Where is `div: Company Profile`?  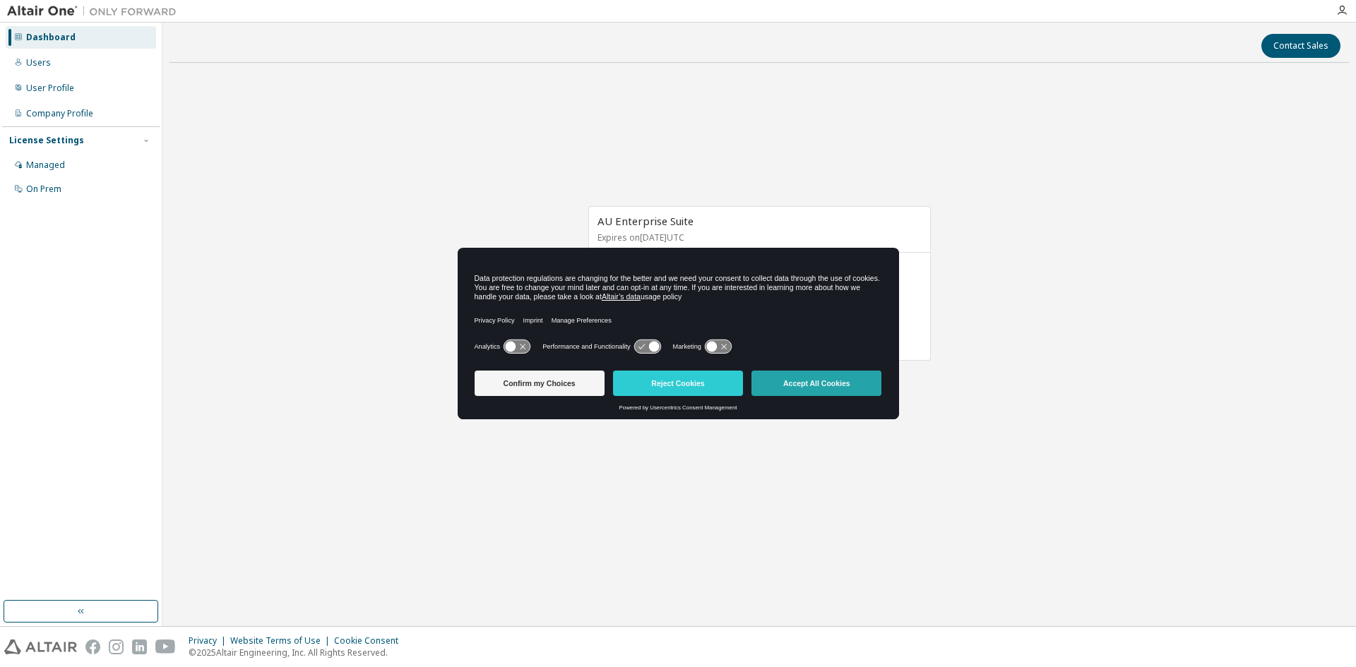
div: Company Profile is located at coordinates (59, 114).